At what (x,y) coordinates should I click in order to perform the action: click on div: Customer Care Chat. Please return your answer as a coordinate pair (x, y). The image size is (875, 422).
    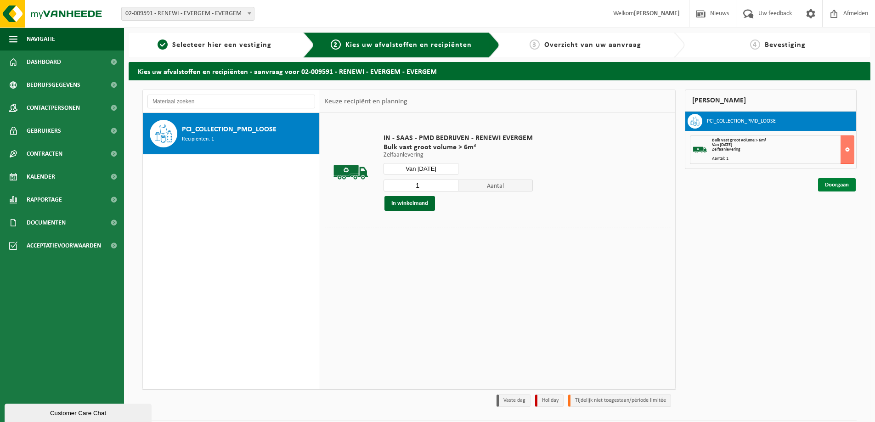
    Looking at the image, I should click on (74, 11).